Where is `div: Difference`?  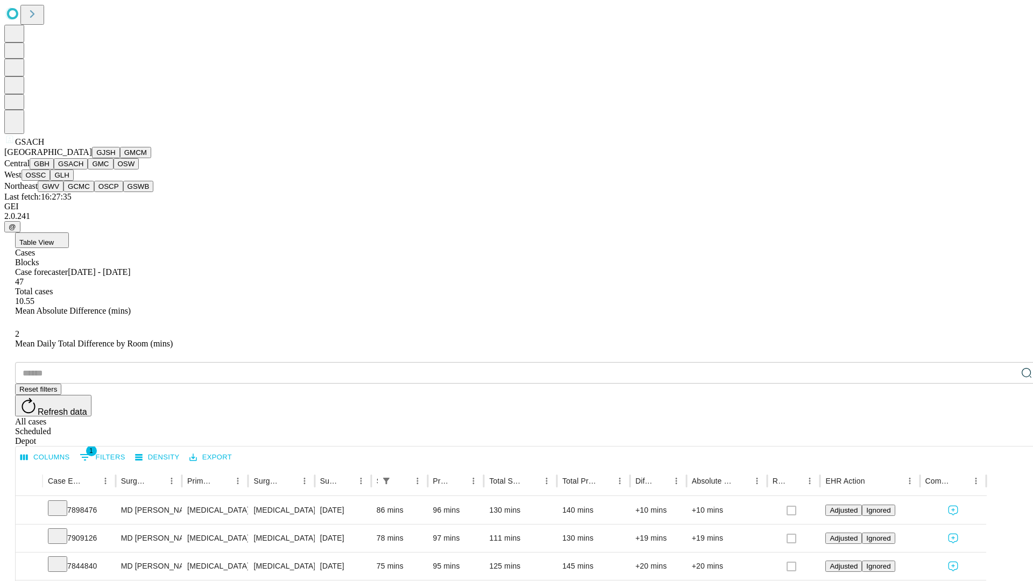 div: Difference is located at coordinates (644, 481).